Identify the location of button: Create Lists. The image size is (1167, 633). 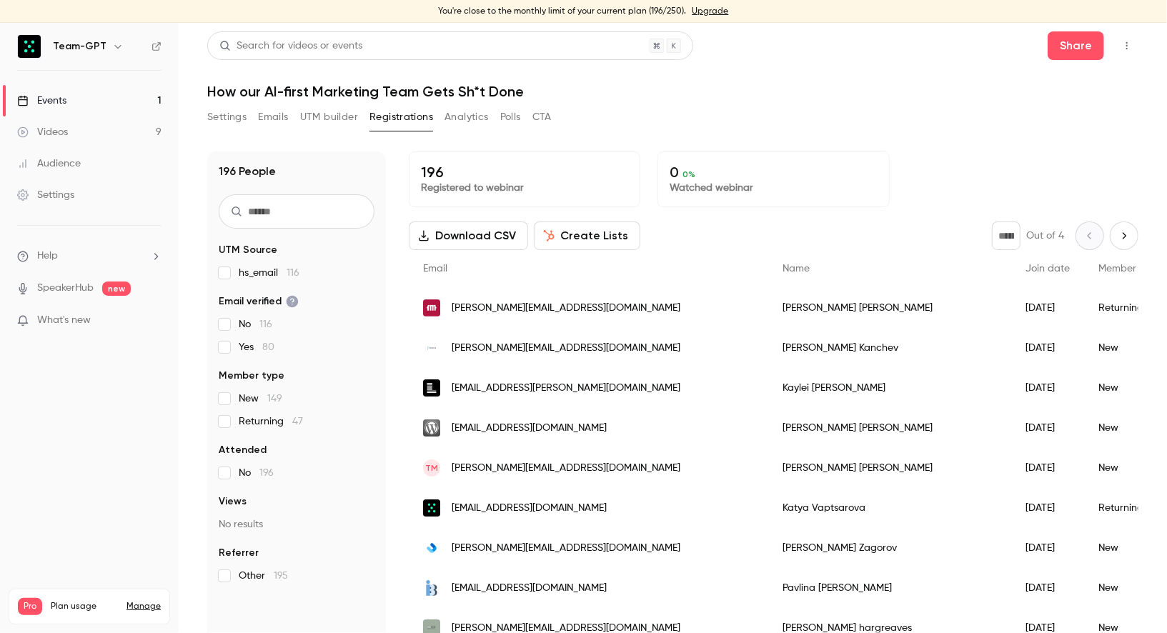
(587, 236).